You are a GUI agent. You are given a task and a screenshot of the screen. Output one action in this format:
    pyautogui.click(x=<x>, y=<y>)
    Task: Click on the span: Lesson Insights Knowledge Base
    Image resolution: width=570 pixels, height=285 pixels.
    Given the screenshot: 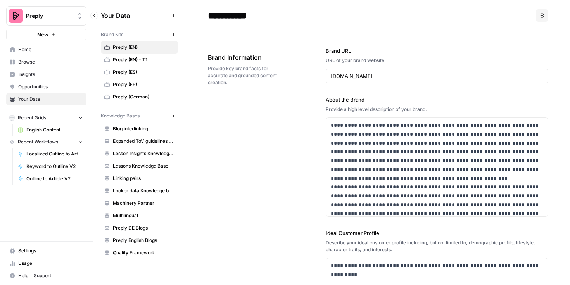 What is the action you would take?
    pyautogui.click(x=143, y=153)
    